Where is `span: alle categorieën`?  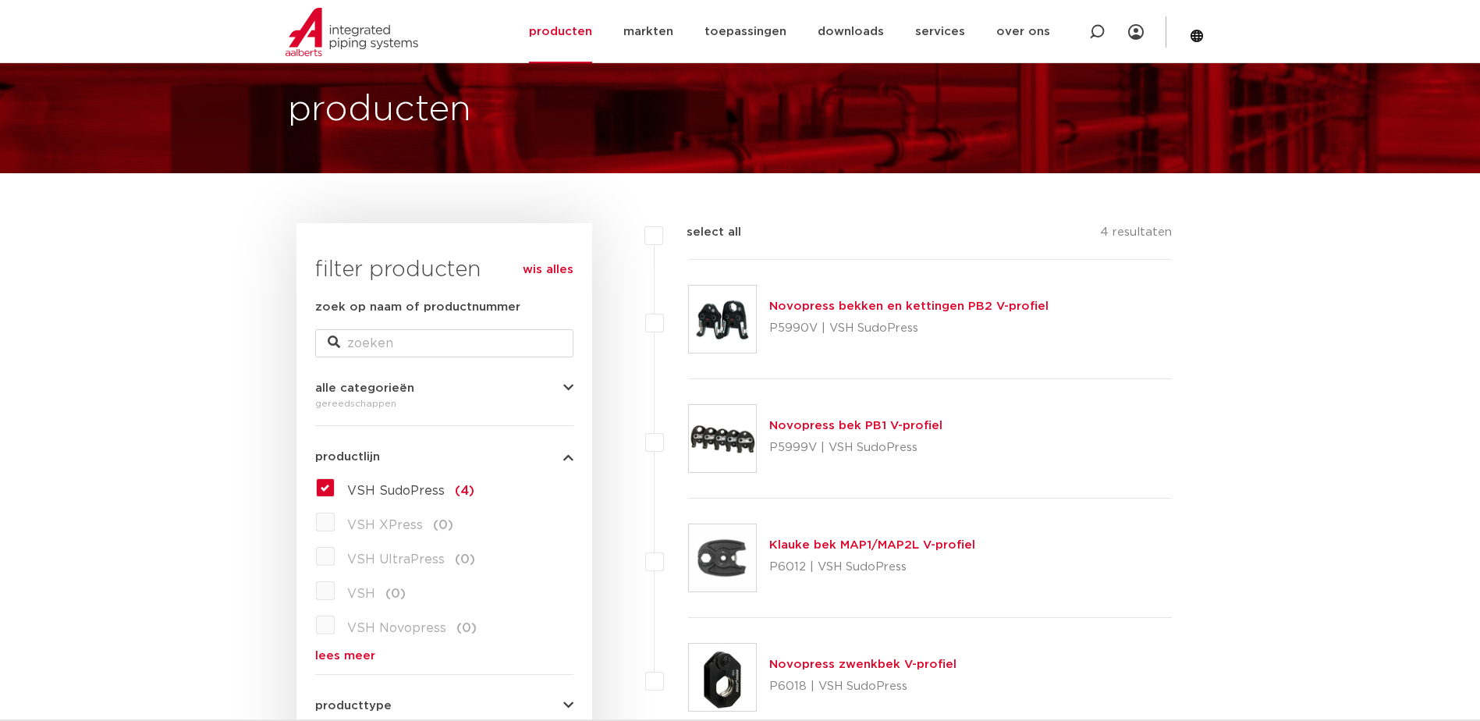
span: alle categorieën is located at coordinates (364, 388).